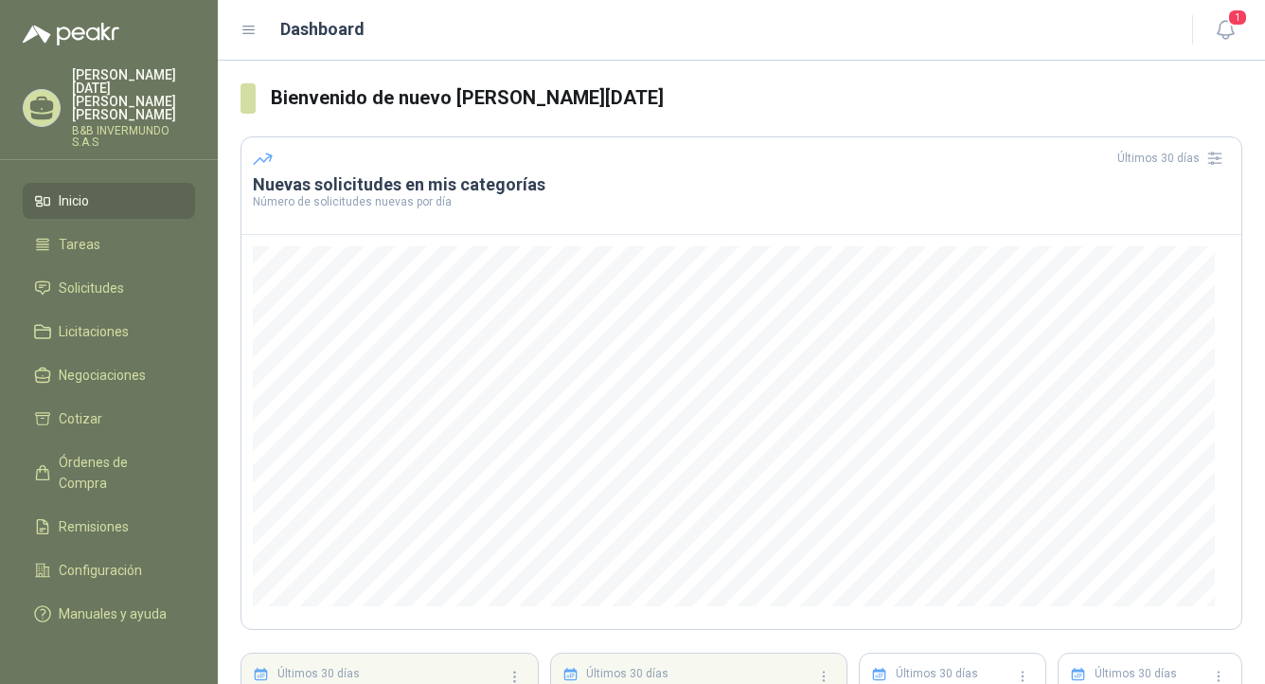 This screenshot has width=1265, height=684. What do you see at coordinates (109, 331) in the screenshot?
I see `a: Licitaciones` at bounding box center [109, 331].